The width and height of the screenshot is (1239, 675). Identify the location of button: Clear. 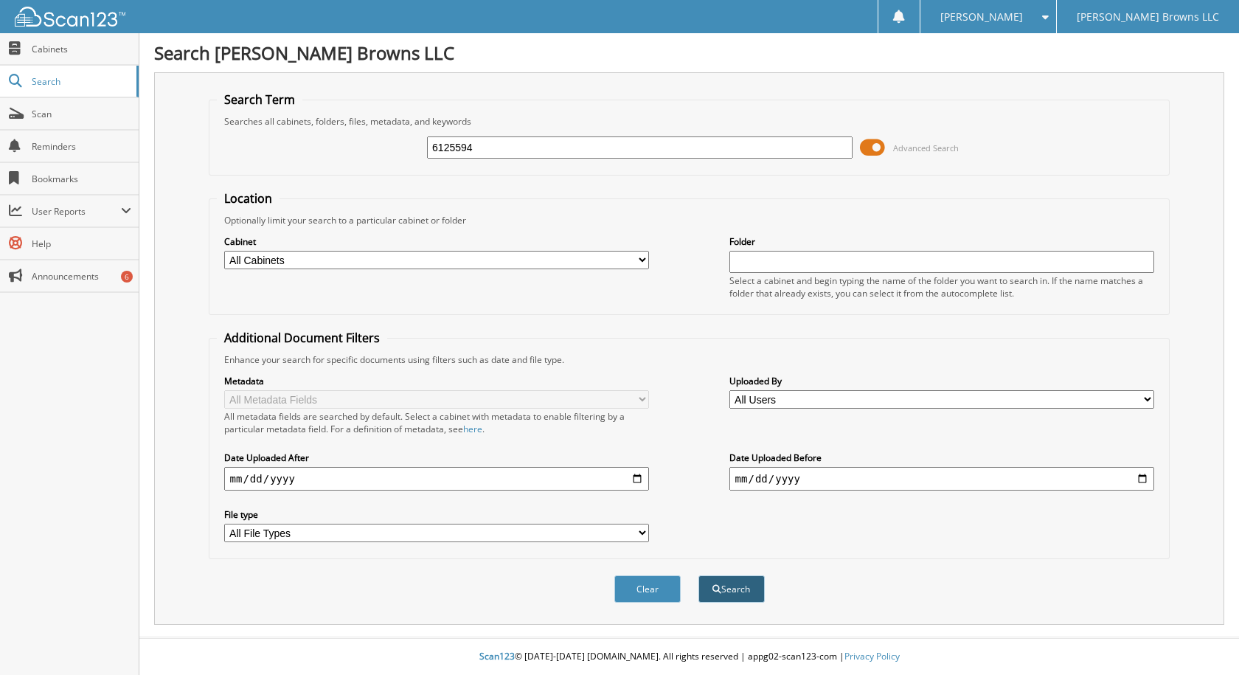
(648, 589).